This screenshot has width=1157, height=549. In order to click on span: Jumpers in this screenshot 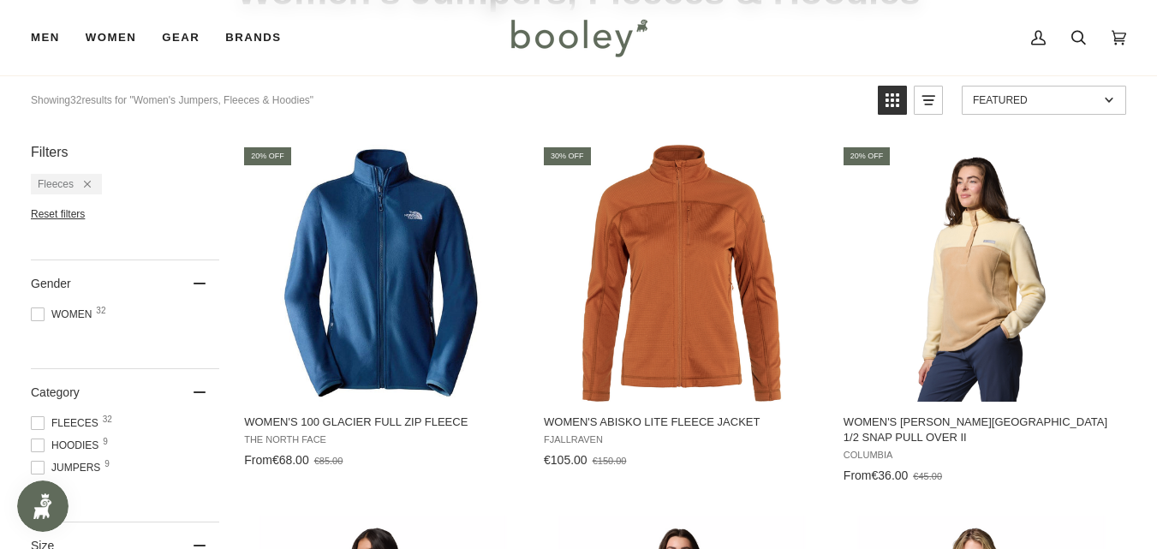, I will do `click(68, 468)`.